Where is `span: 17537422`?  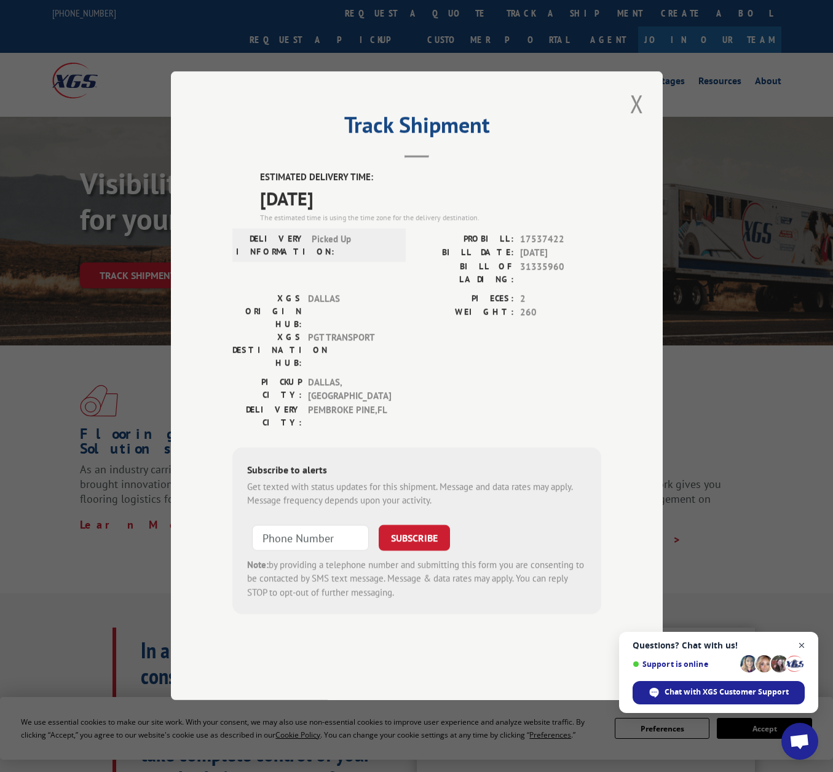
span: 17537422 is located at coordinates (561, 239).